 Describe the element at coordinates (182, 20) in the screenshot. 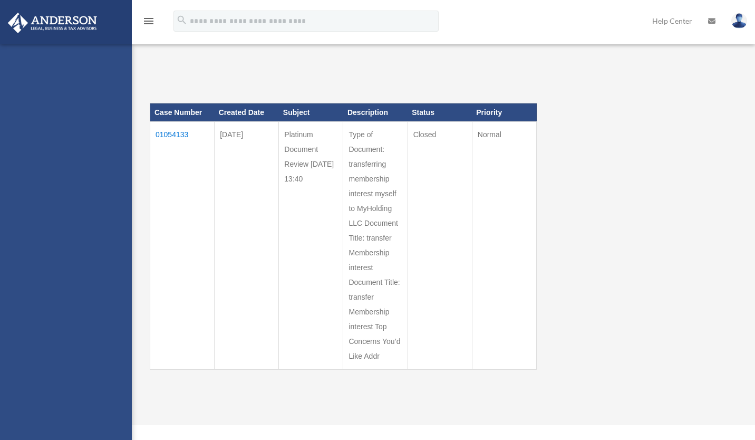

I see `i: search` at that location.